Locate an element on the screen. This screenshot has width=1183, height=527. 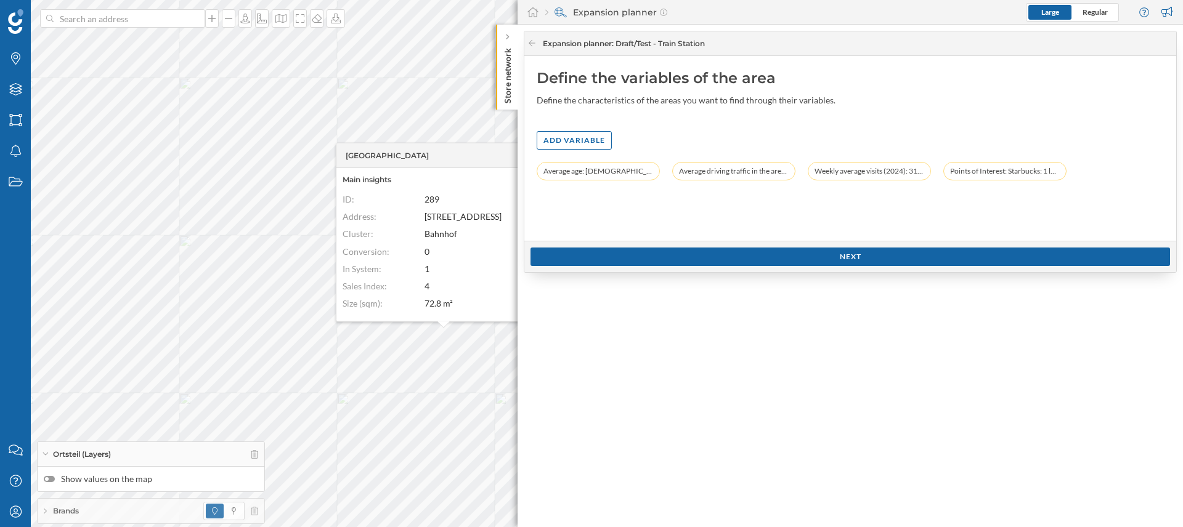
span: Points of Interest: Starbucks: 1 locations (5 min on foot) is located at coordinates (1005, 171).